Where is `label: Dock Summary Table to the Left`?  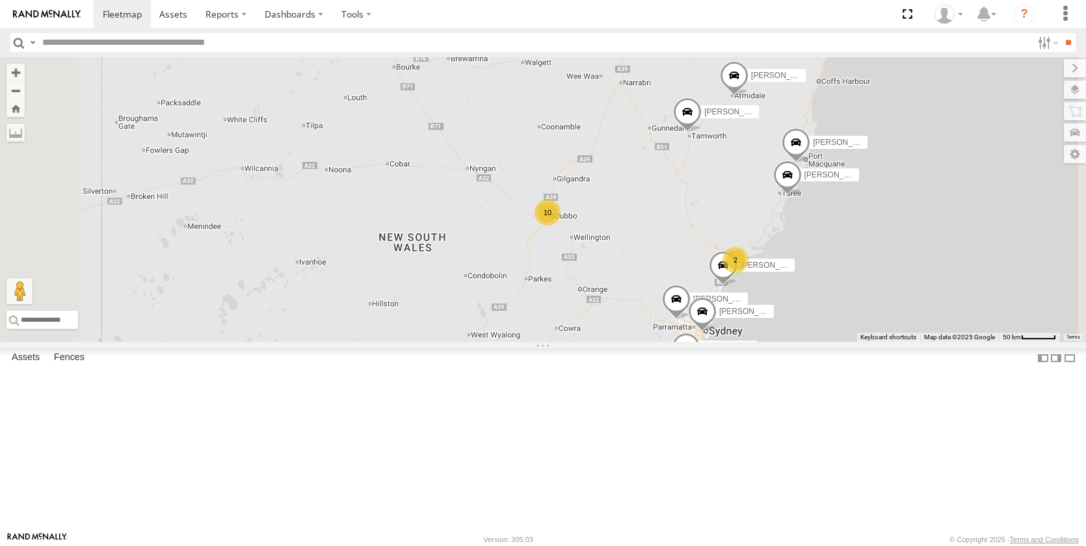
label: Dock Summary Table to the Left is located at coordinates (1043, 358).